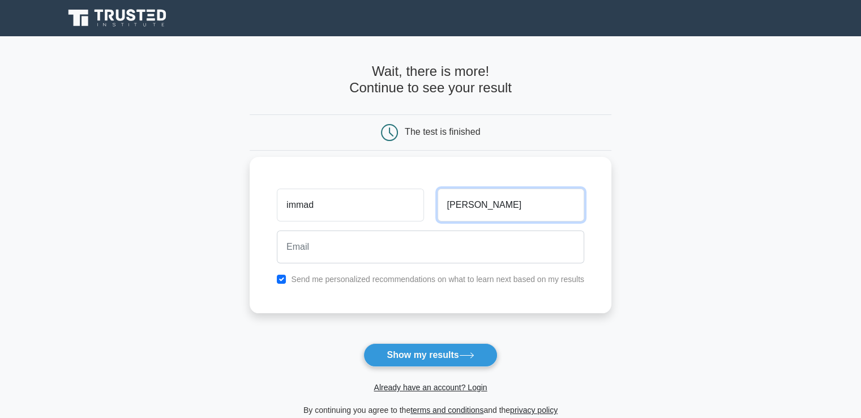  Describe the element at coordinates (447, 410) in the screenshot. I see `a: terms and conditions` at that location.